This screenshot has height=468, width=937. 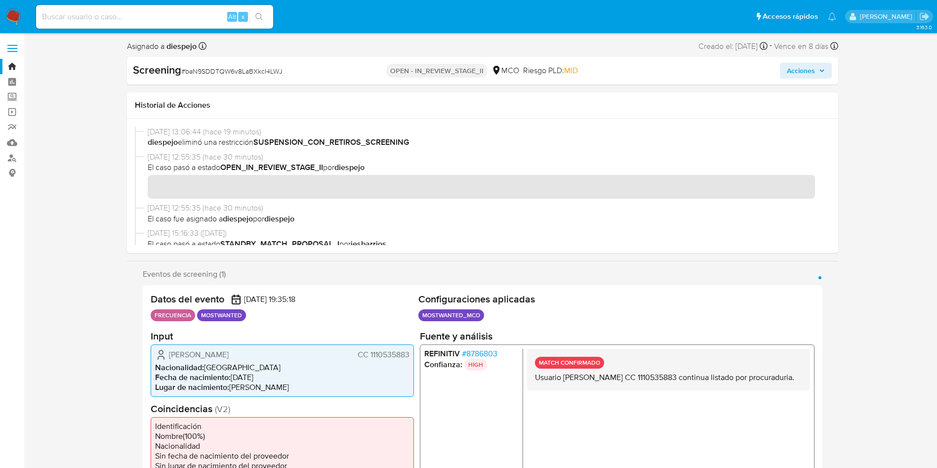 I want to click on b: diespejo, so click(x=180, y=46).